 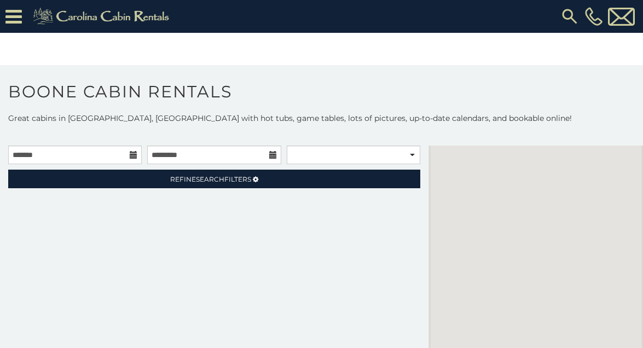 What do you see at coordinates (210, 179) in the screenshot?
I see `span: Search` at bounding box center [210, 179].